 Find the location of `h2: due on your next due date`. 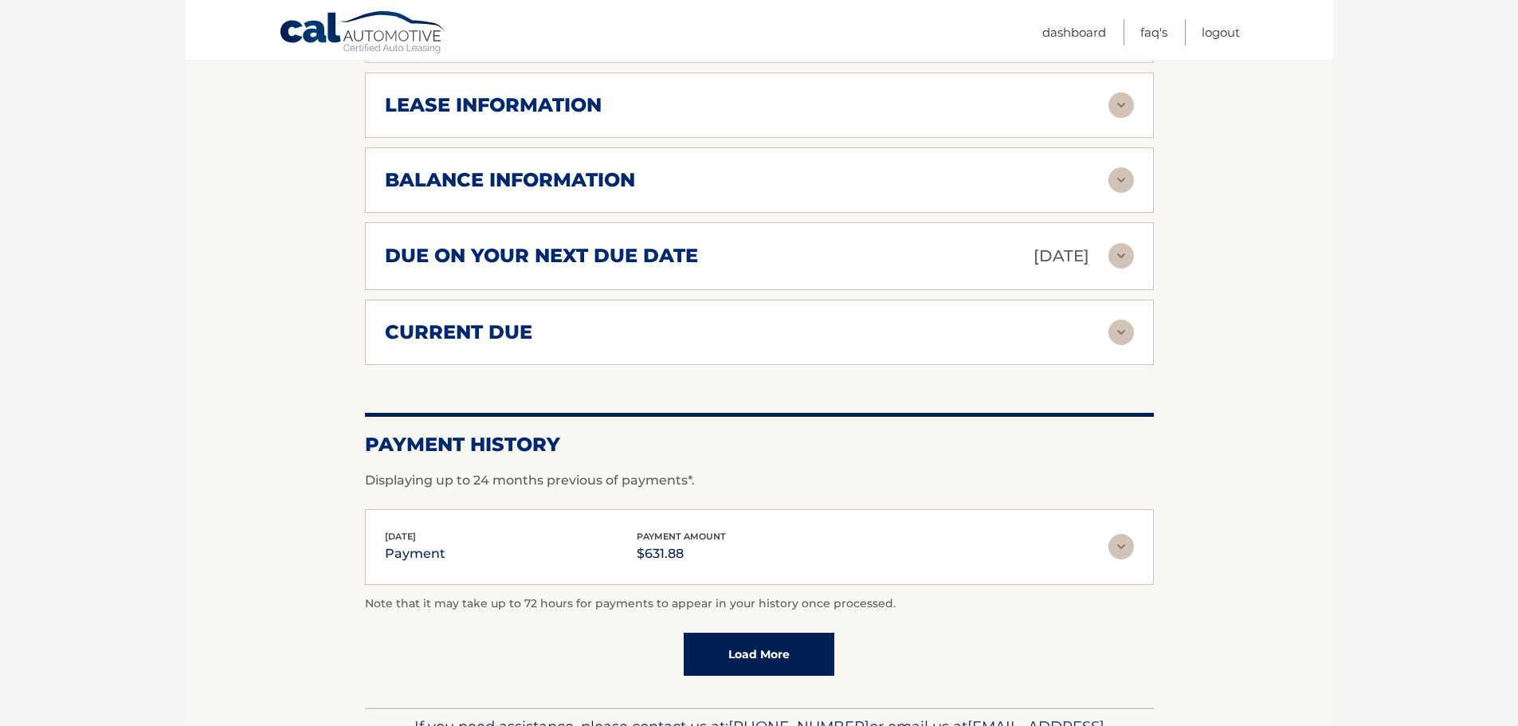

h2: due on your next due date is located at coordinates (541, 256).